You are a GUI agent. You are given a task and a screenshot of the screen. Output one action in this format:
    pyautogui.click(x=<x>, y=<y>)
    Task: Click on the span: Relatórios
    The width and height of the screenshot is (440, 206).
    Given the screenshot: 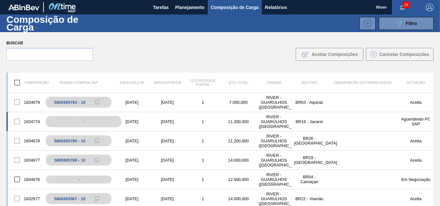 What is the action you would take?
    pyautogui.click(x=276, y=7)
    